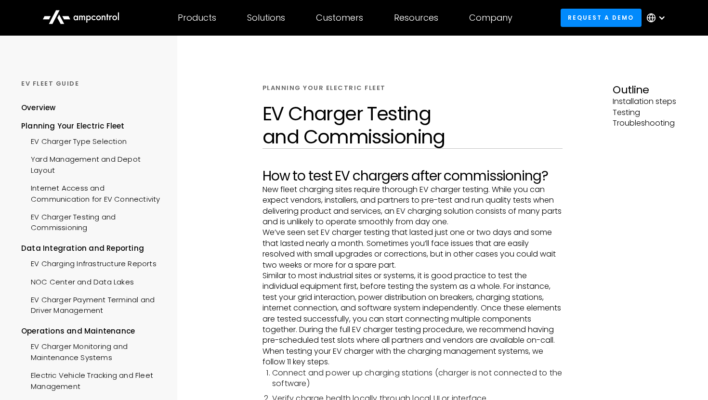 The image size is (708, 400). Describe the element at coordinates (74, 140) in the screenshot. I see `div: EV Charger Type Selection` at that location.